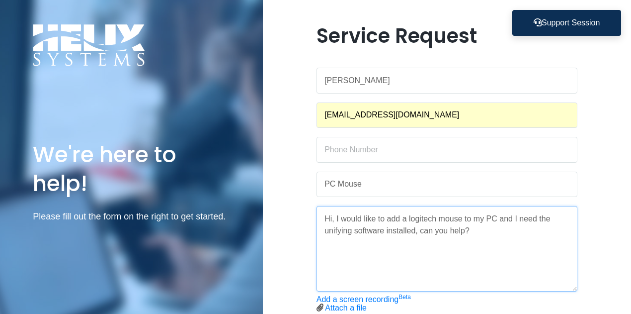 The height and width of the screenshot is (314, 631). What do you see at coordinates (131, 216) in the screenshot?
I see `p: Please fill out the form on the right to get started.` at bounding box center [131, 216].